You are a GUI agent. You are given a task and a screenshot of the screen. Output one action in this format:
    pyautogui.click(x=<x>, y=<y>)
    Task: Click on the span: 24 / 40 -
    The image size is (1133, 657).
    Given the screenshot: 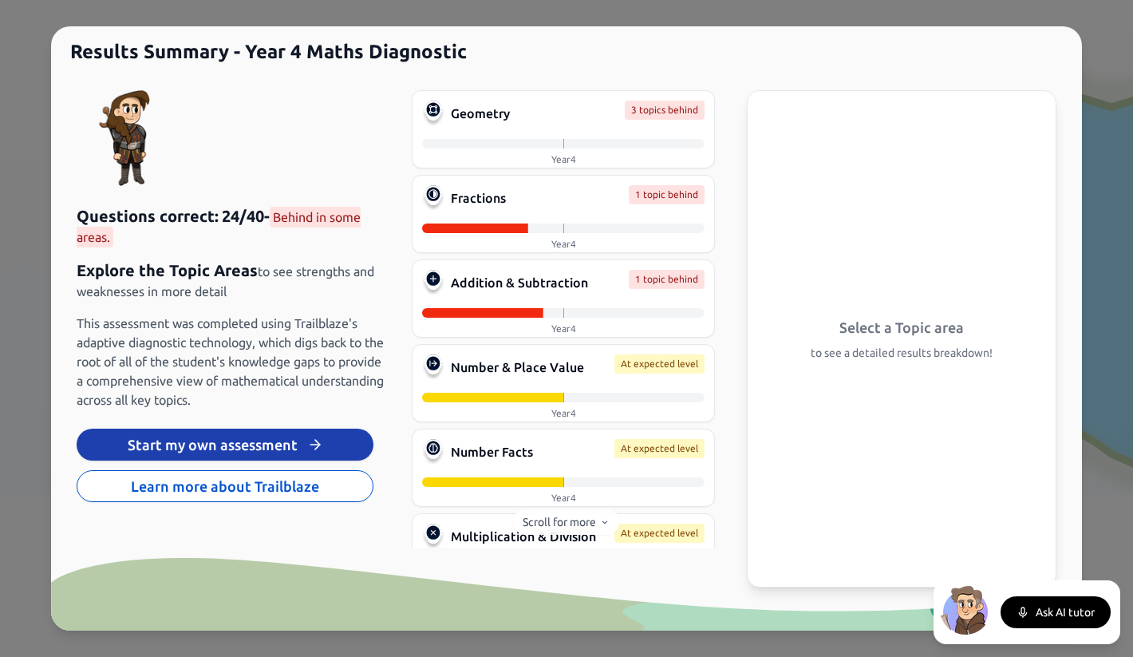 What is the action you would take?
    pyautogui.click(x=246, y=215)
    